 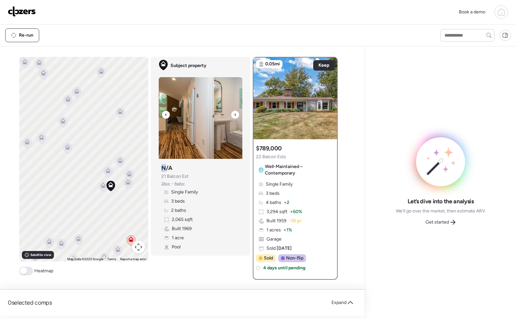 I want to click on span: Satellite view, so click(x=41, y=255).